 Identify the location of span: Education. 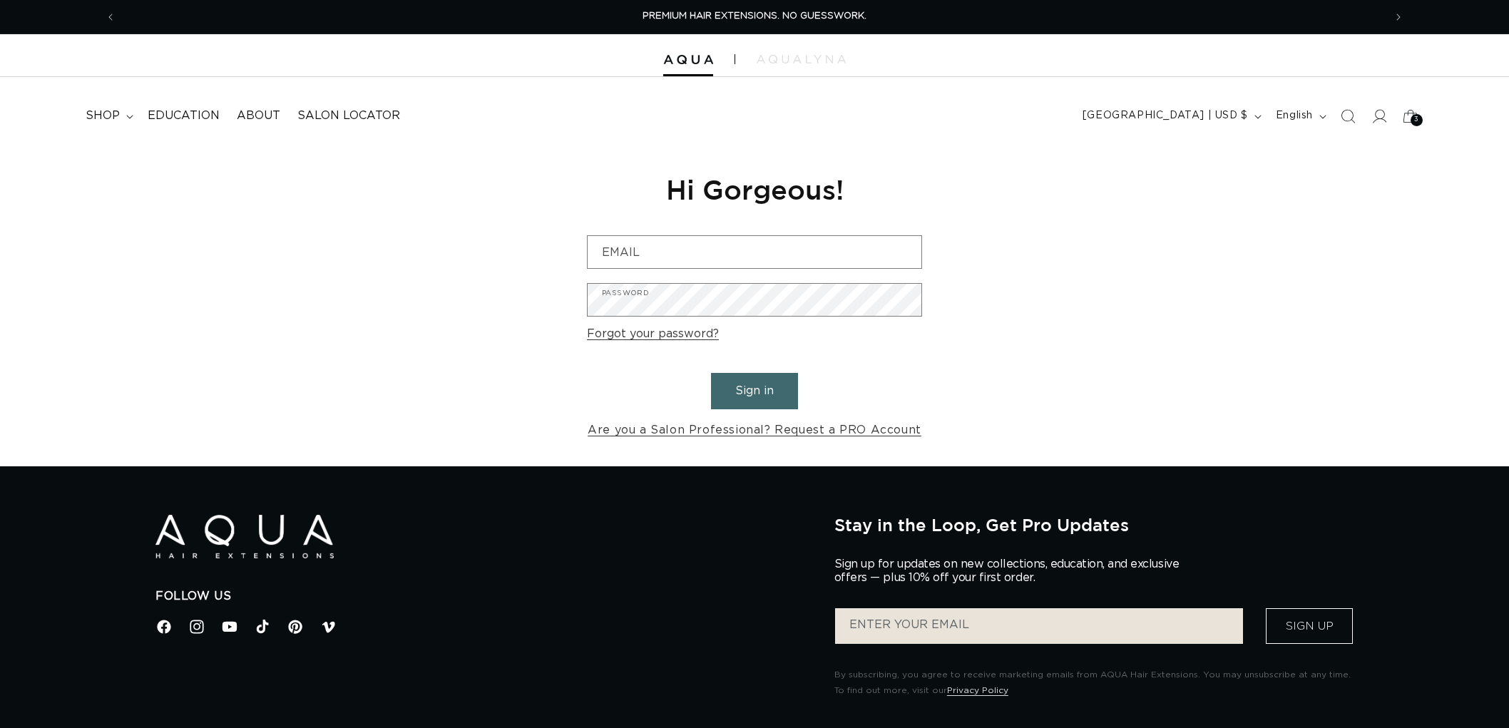
(183, 115).